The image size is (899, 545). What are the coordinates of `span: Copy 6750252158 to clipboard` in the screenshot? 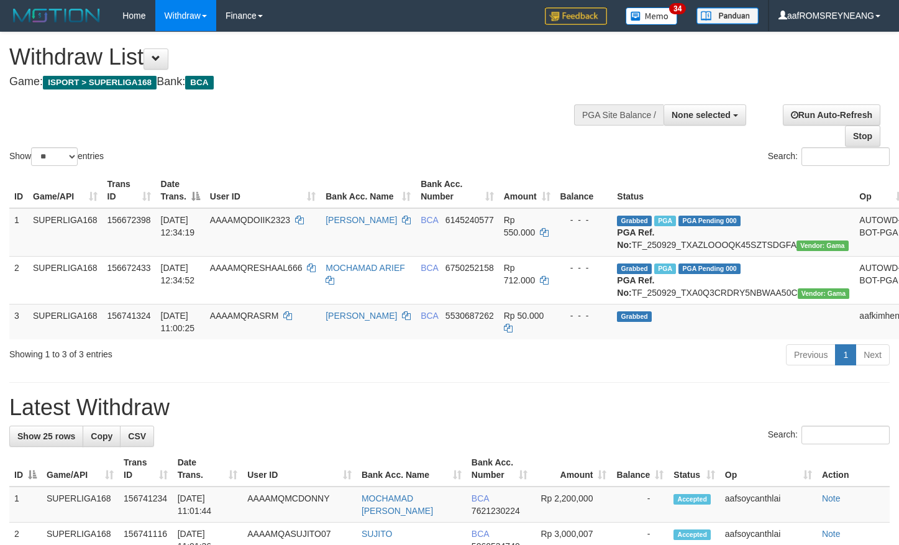 It's located at (470, 268).